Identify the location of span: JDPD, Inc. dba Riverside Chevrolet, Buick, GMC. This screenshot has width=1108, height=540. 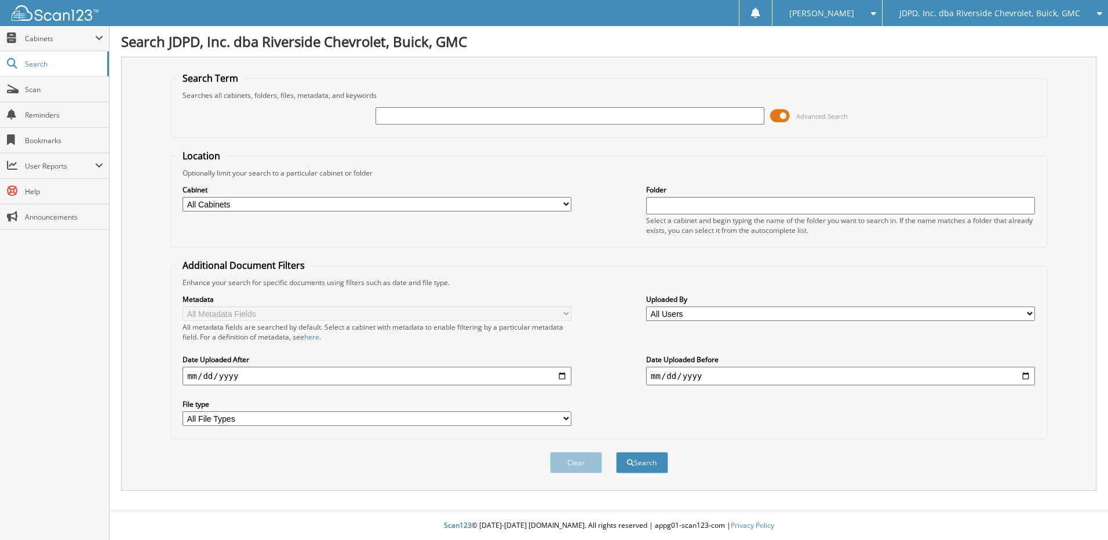
(989, 13).